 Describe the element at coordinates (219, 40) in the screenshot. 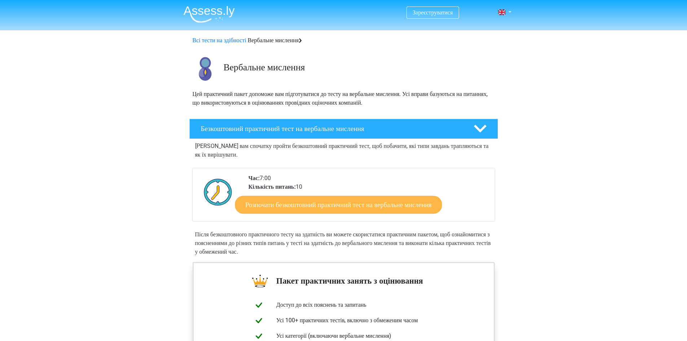

I see `font: Всі тести на здібності` at that location.